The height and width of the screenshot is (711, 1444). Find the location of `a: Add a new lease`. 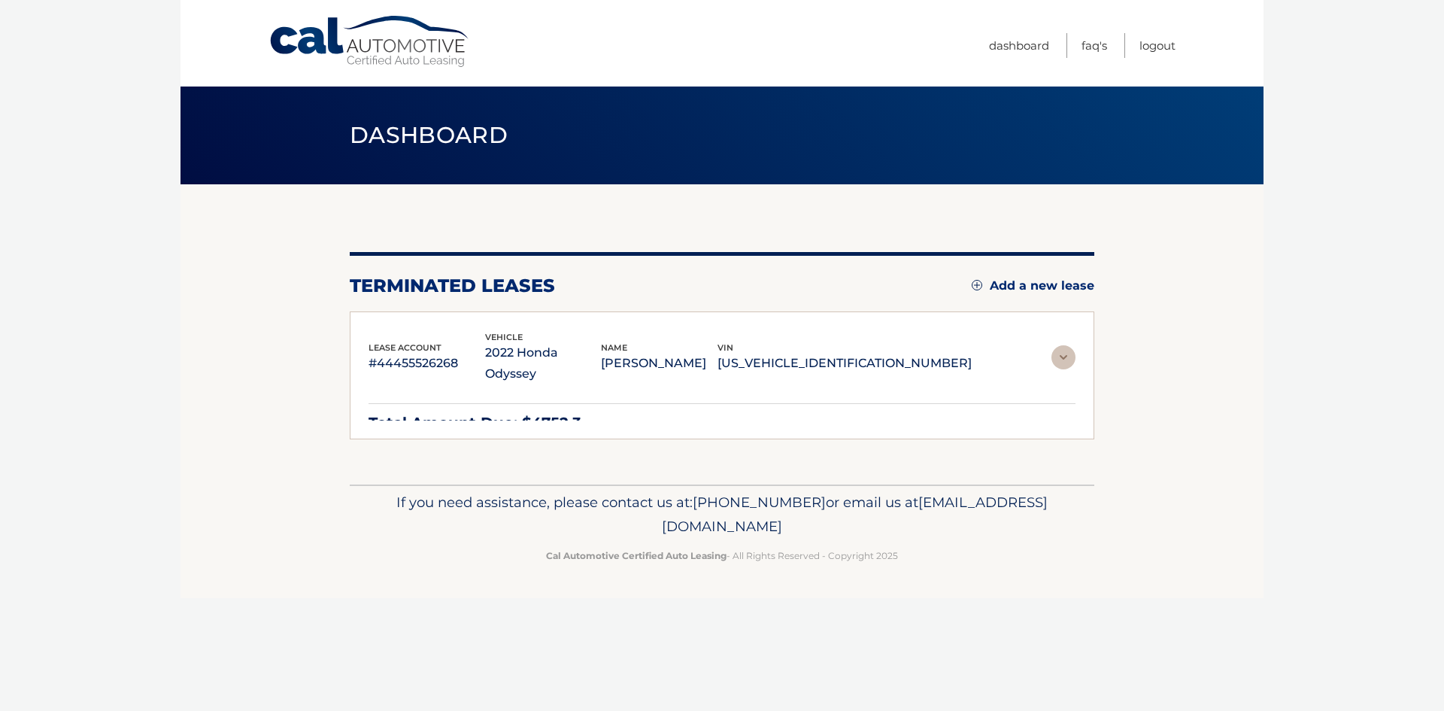

a: Add a new lease is located at coordinates (1033, 286).